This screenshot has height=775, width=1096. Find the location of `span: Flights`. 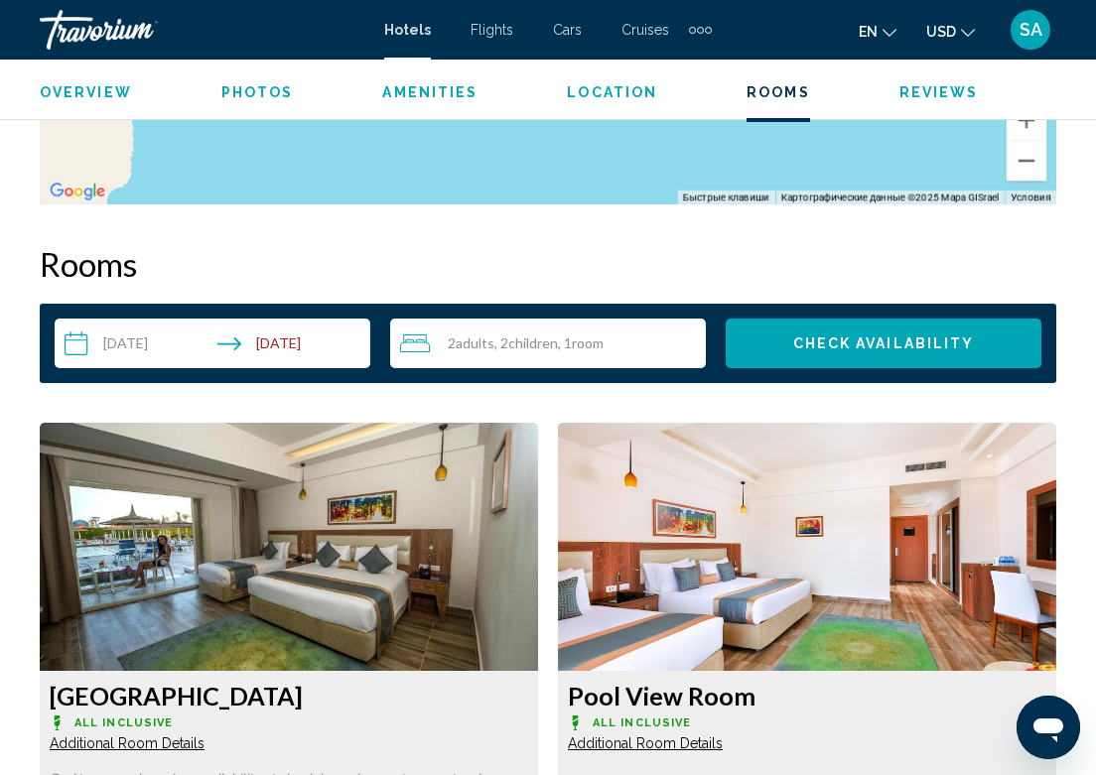

span: Flights is located at coordinates (491, 30).